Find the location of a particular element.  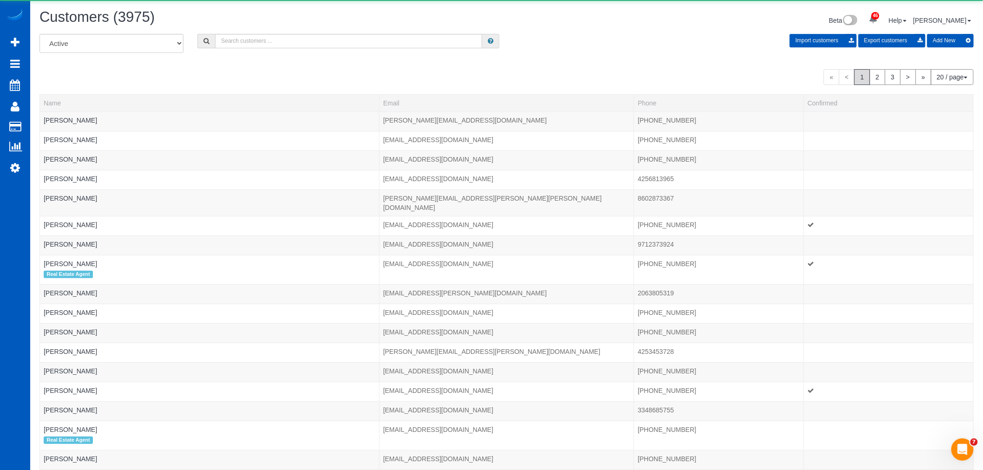

a: 46 is located at coordinates (873, 20).